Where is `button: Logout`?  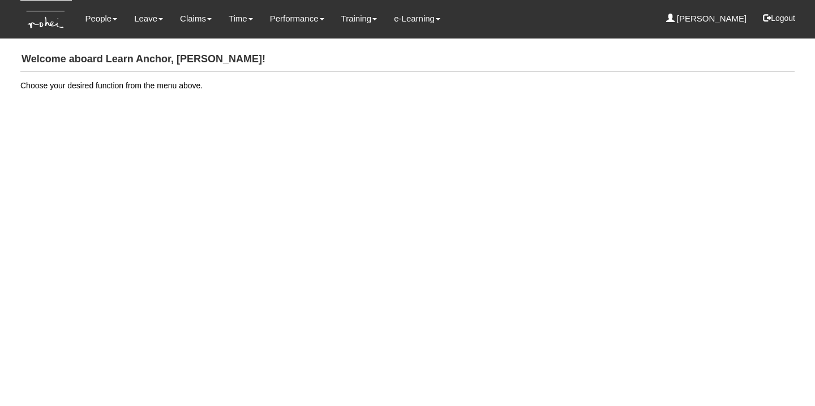 button: Logout is located at coordinates (779, 18).